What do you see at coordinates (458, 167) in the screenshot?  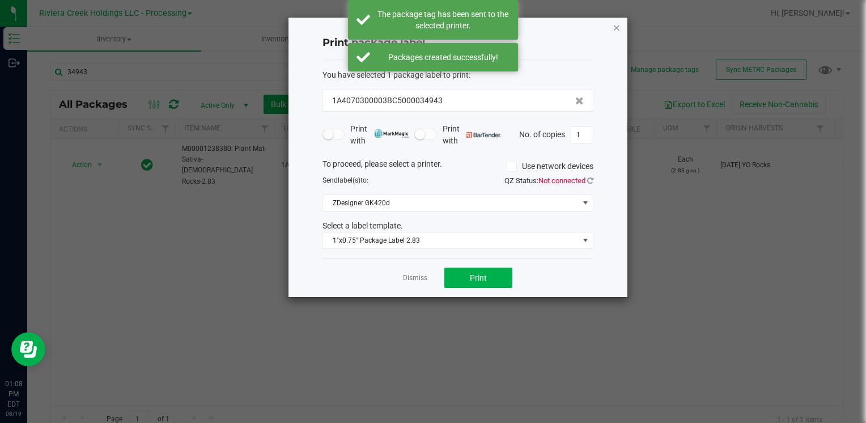 I see `div: To proceed, please select a printer.` at bounding box center [458, 167].